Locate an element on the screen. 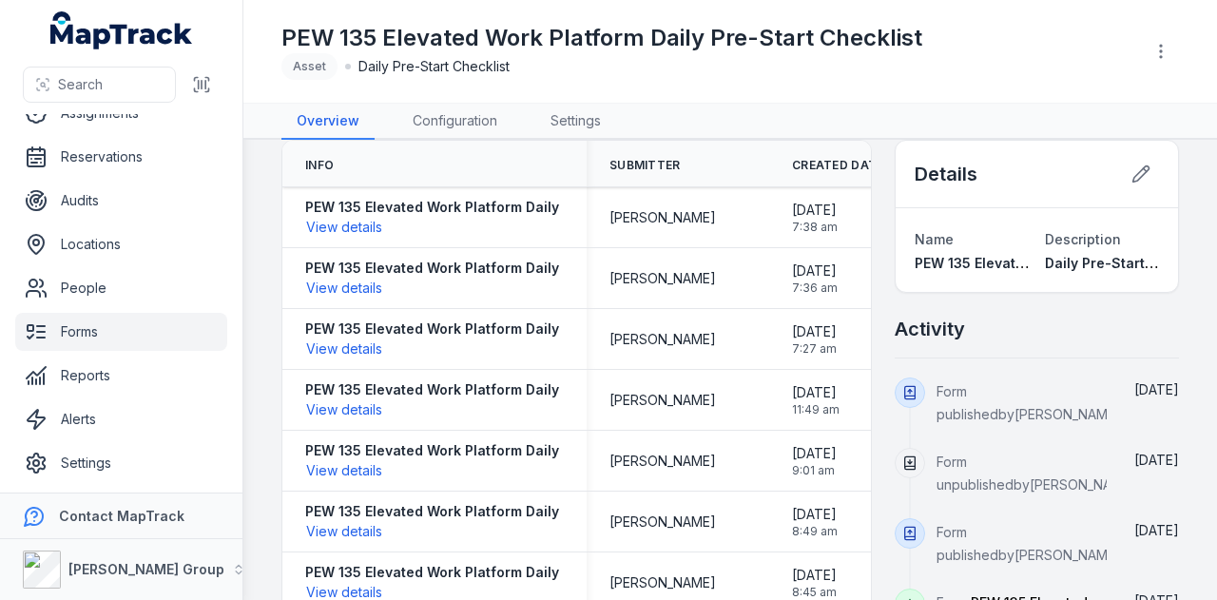  a: Audits is located at coordinates (121, 201).